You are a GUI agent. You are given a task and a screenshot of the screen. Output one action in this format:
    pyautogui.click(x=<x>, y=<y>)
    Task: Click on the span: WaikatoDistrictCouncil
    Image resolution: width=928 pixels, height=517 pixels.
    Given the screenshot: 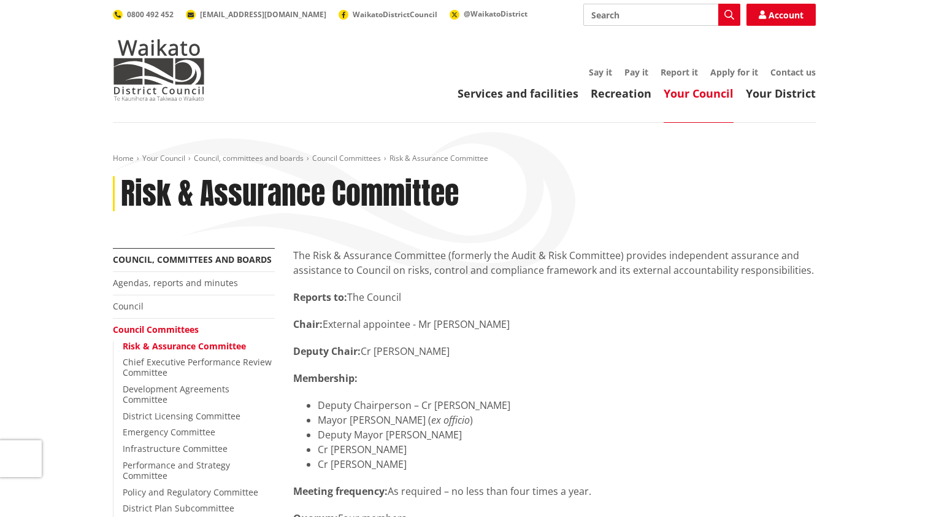 What is the action you would take?
    pyautogui.click(x=395, y=14)
    